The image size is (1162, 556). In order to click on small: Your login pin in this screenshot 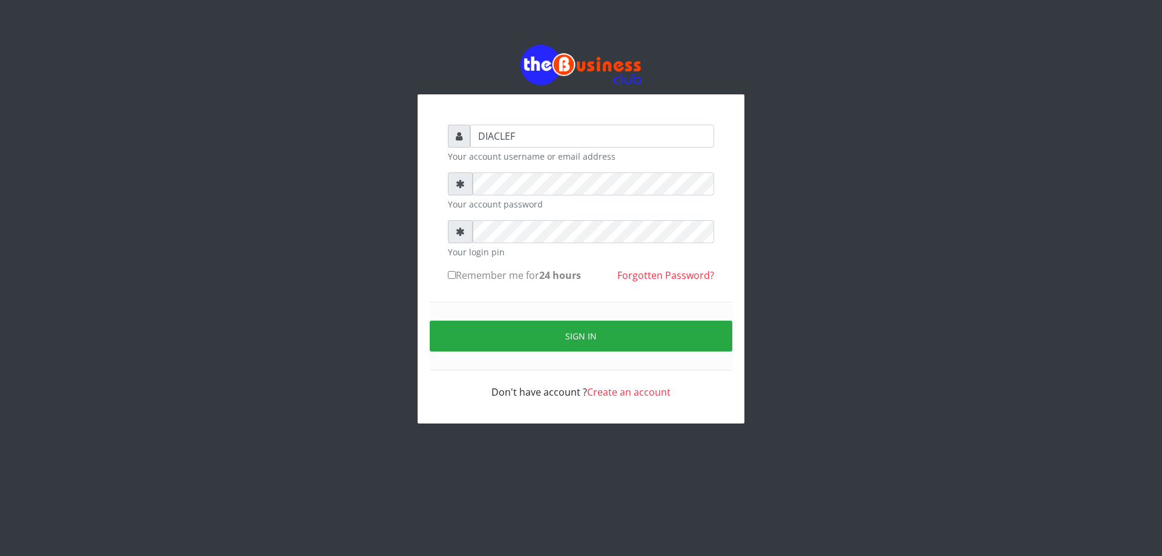, I will do `click(581, 252)`.